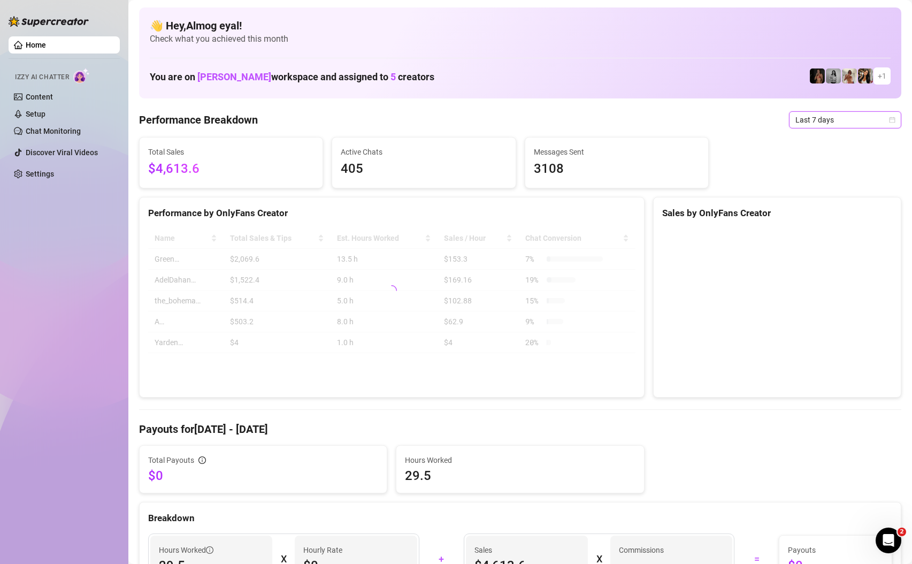  What do you see at coordinates (199, 120) in the screenshot?
I see `h4: Performance Breakdown` at bounding box center [199, 120].